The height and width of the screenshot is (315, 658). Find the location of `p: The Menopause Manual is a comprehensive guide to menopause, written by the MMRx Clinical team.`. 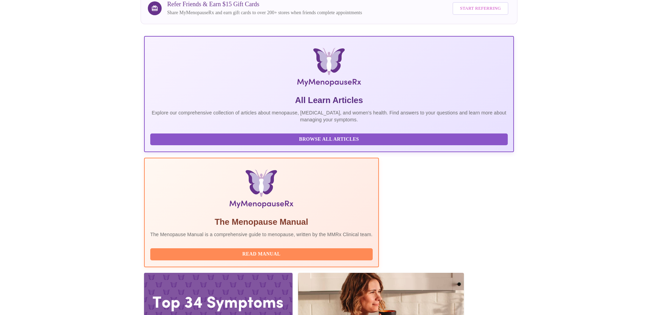

p: The Menopause Manual is a comprehensive guide to menopause, written by the MMRx Clinical team. is located at coordinates (261, 234).